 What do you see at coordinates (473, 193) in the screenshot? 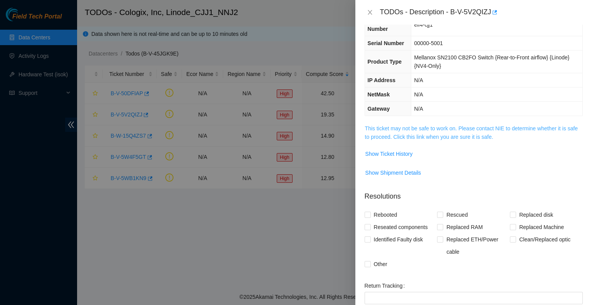
I see `p: Resolutions` at bounding box center [473, 193].